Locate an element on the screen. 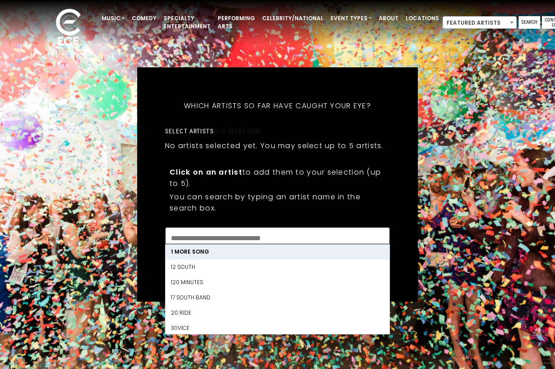 This screenshot has height=369, width=555. a: Event Types is located at coordinates (351, 18).